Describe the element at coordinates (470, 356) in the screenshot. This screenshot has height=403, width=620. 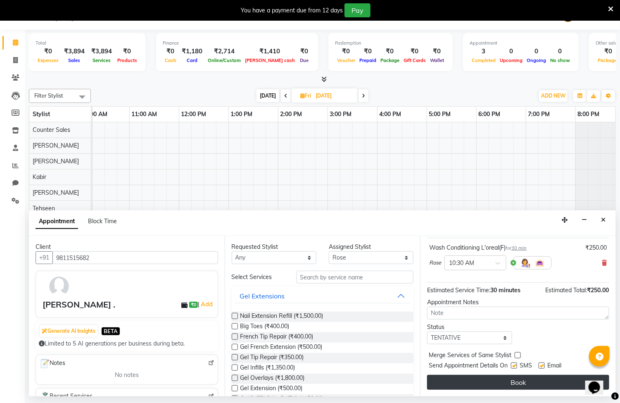
I see `span: Merge Services of Same Stylist` at that location.